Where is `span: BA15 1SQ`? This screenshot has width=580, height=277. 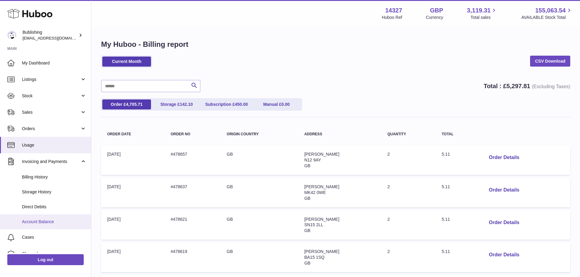
span: BA15 1SQ is located at coordinates (314, 257).